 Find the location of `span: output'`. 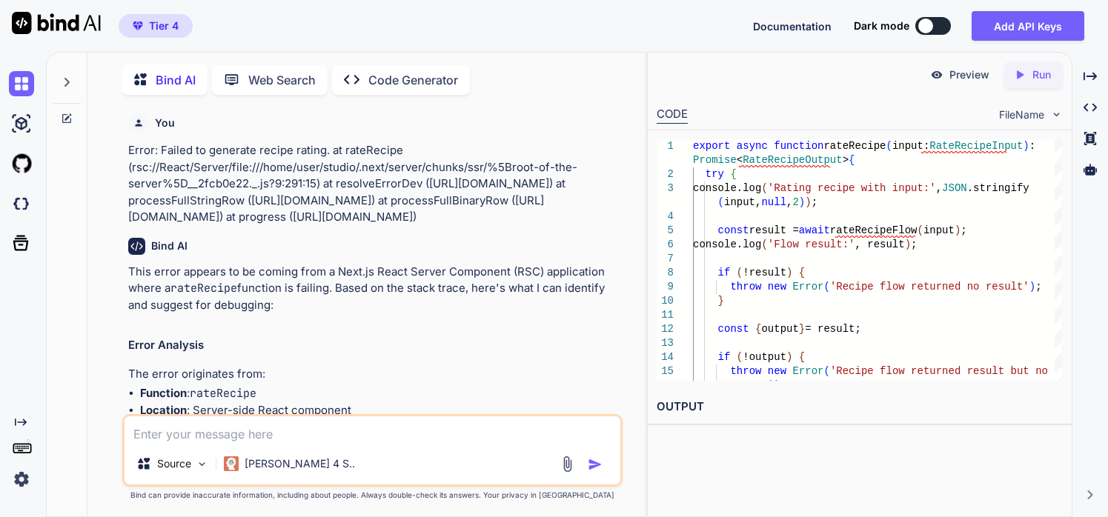

span: output' is located at coordinates (752, 385).